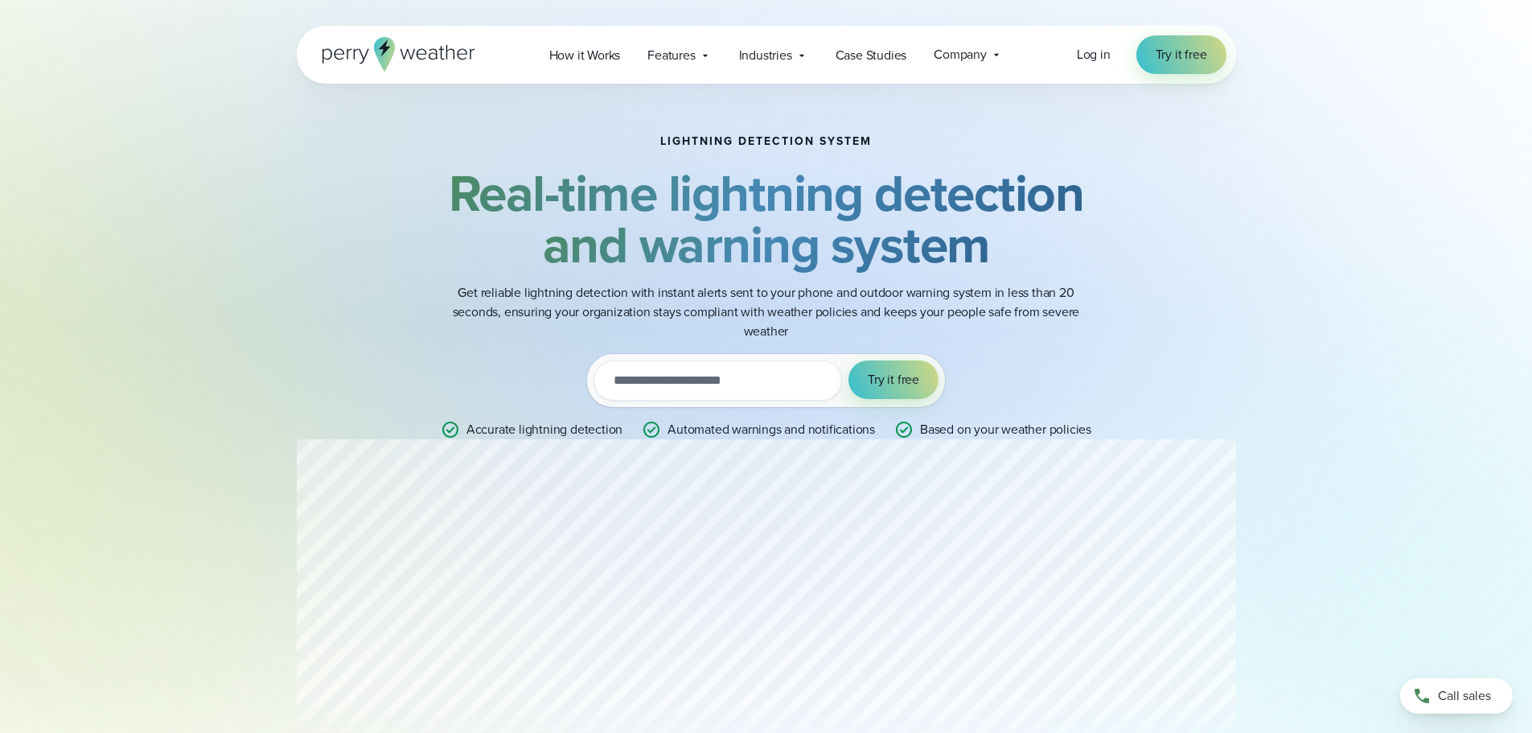 This screenshot has width=1532, height=733. I want to click on p: Get reliable lightning detection with instant alerts sent to your phone and outdoor warning syste..., so click(767, 312).